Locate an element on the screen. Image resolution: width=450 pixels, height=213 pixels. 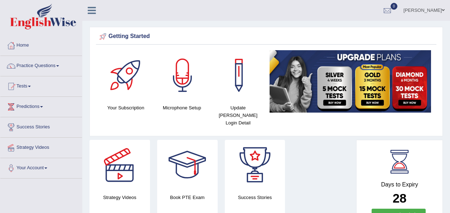
h4: Microphone Setup is located at coordinates (182, 107).